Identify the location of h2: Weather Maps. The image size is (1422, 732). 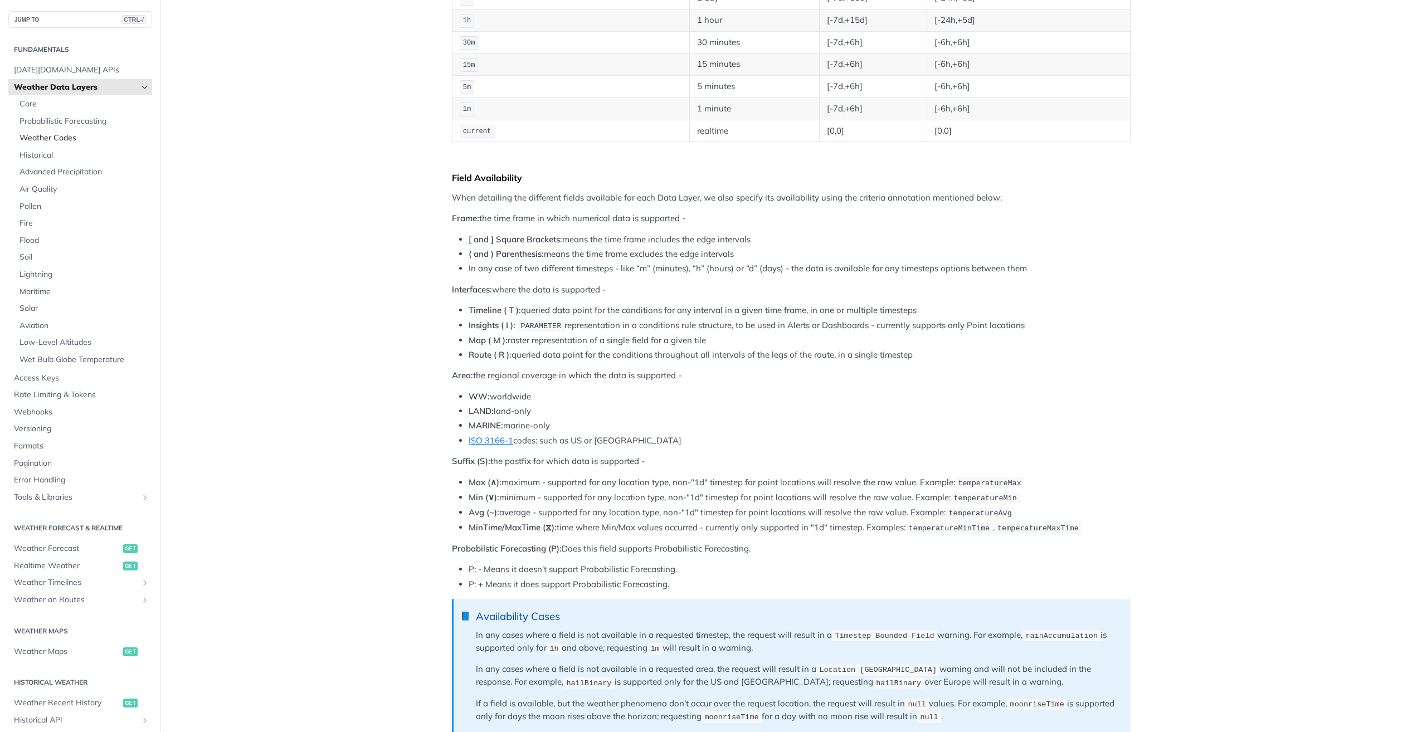
(80, 631).